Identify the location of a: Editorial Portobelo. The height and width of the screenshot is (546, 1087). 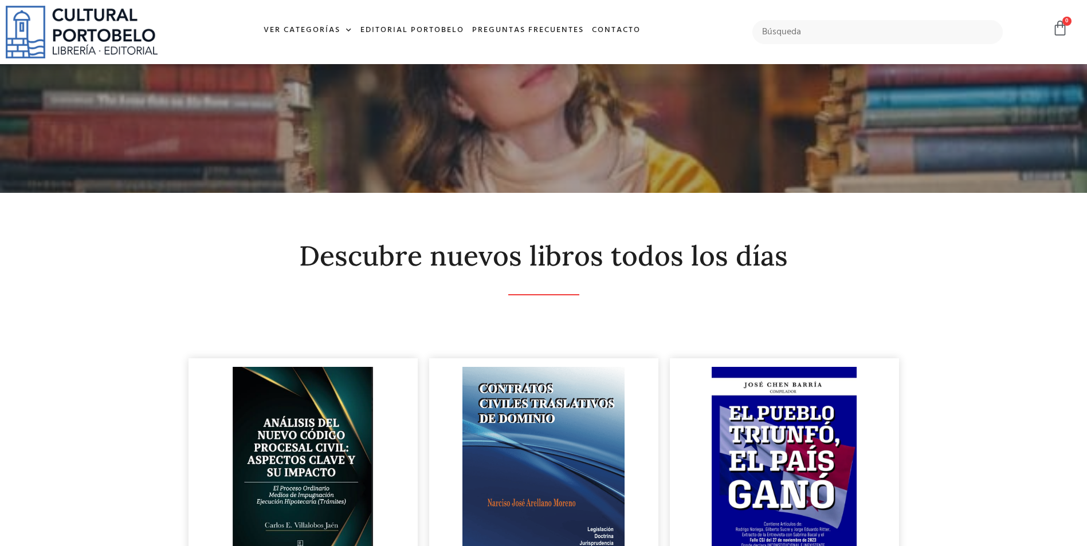
(412, 30).